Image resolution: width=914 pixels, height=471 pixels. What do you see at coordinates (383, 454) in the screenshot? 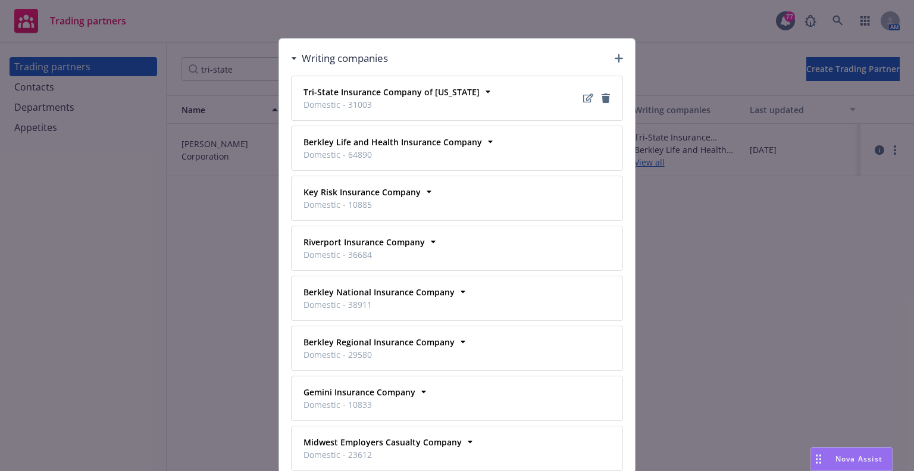
I see `span: Domestic - 23612` at bounding box center [383, 454].